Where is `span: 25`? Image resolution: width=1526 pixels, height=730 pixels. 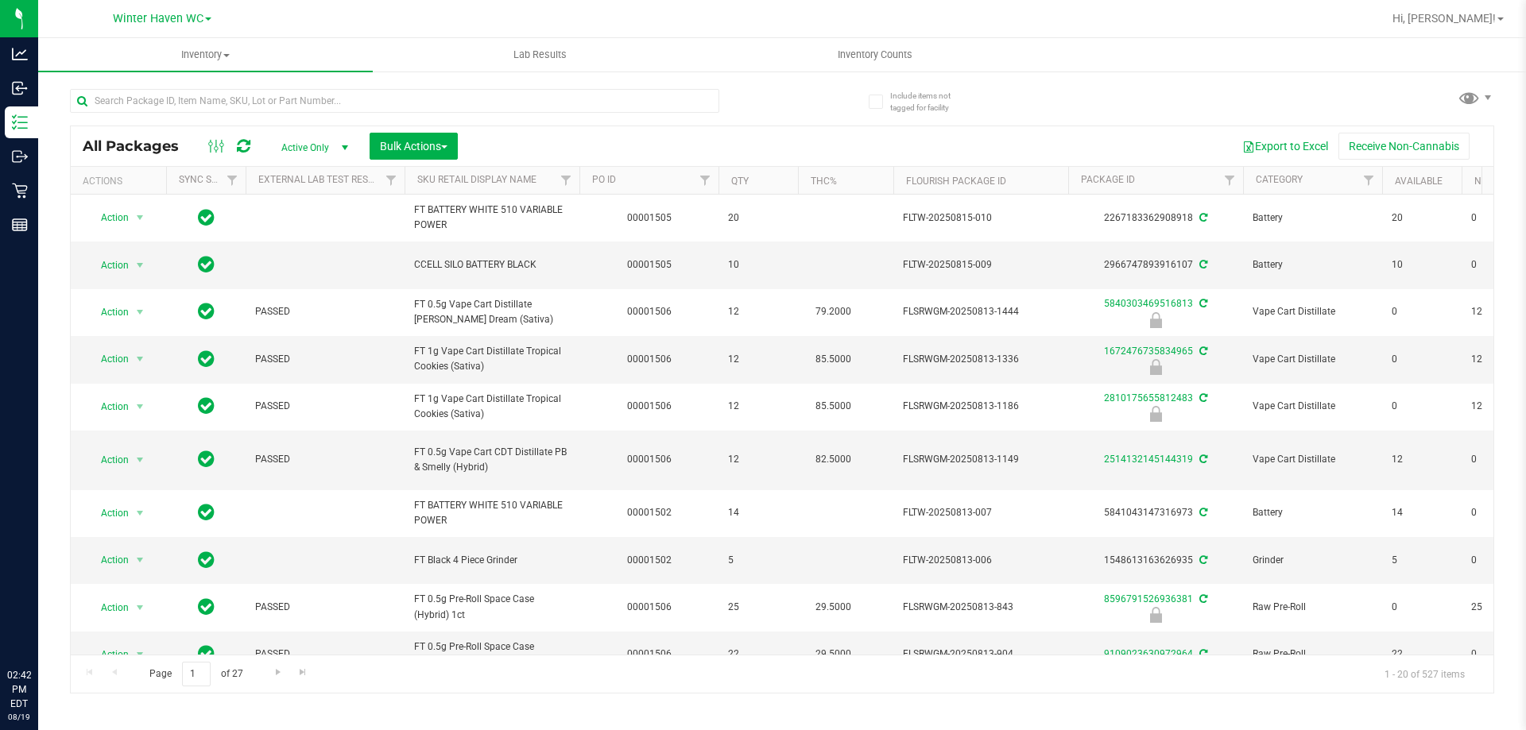 span: 25 is located at coordinates (758, 607).